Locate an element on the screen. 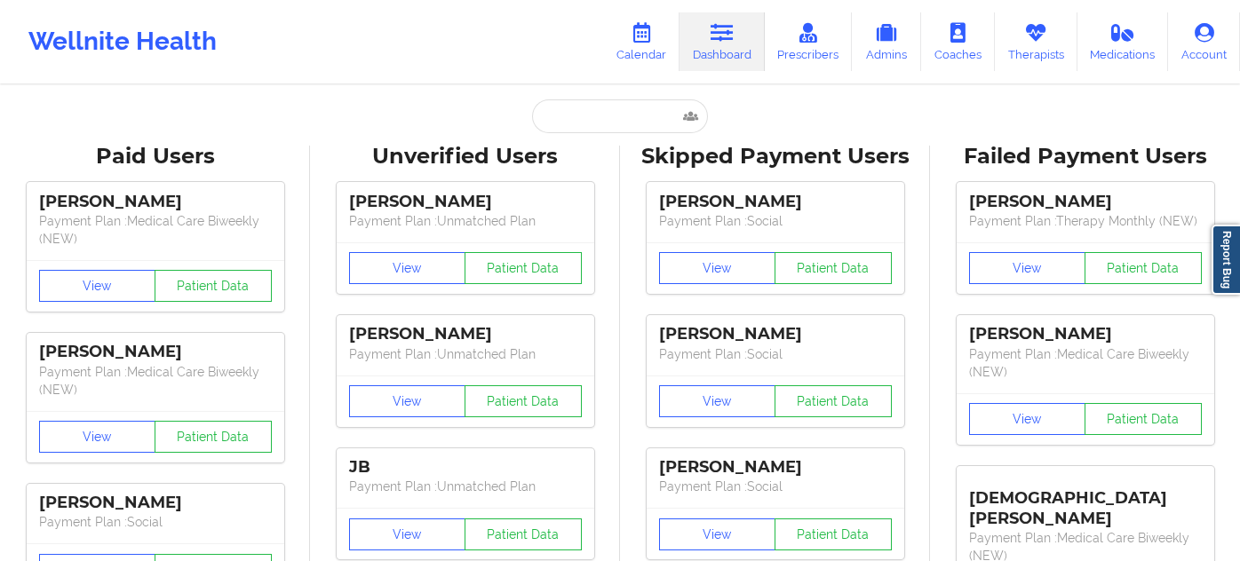  a: Coaches is located at coordinates (958, 42).